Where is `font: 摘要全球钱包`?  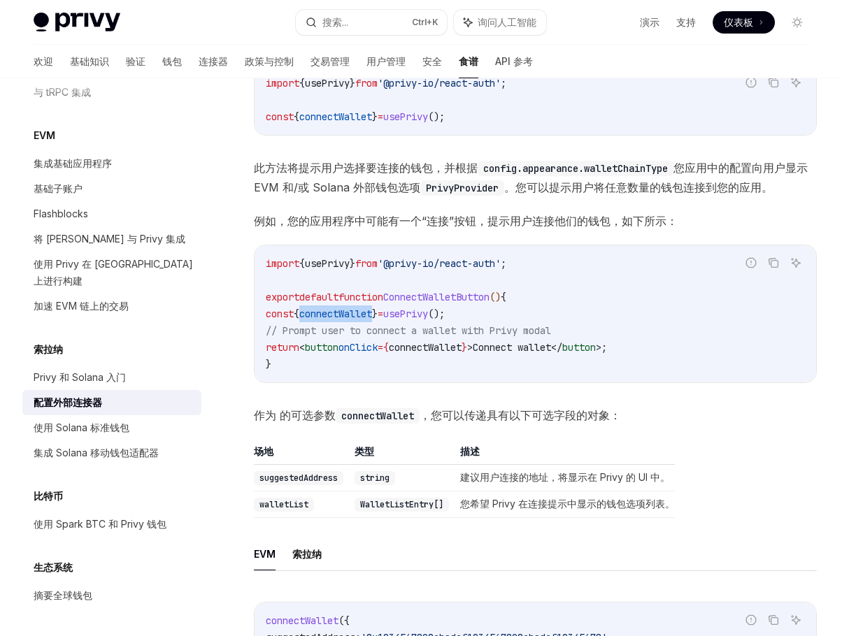
font: 摘要全球钱包 is located at coordinates (63, 595).